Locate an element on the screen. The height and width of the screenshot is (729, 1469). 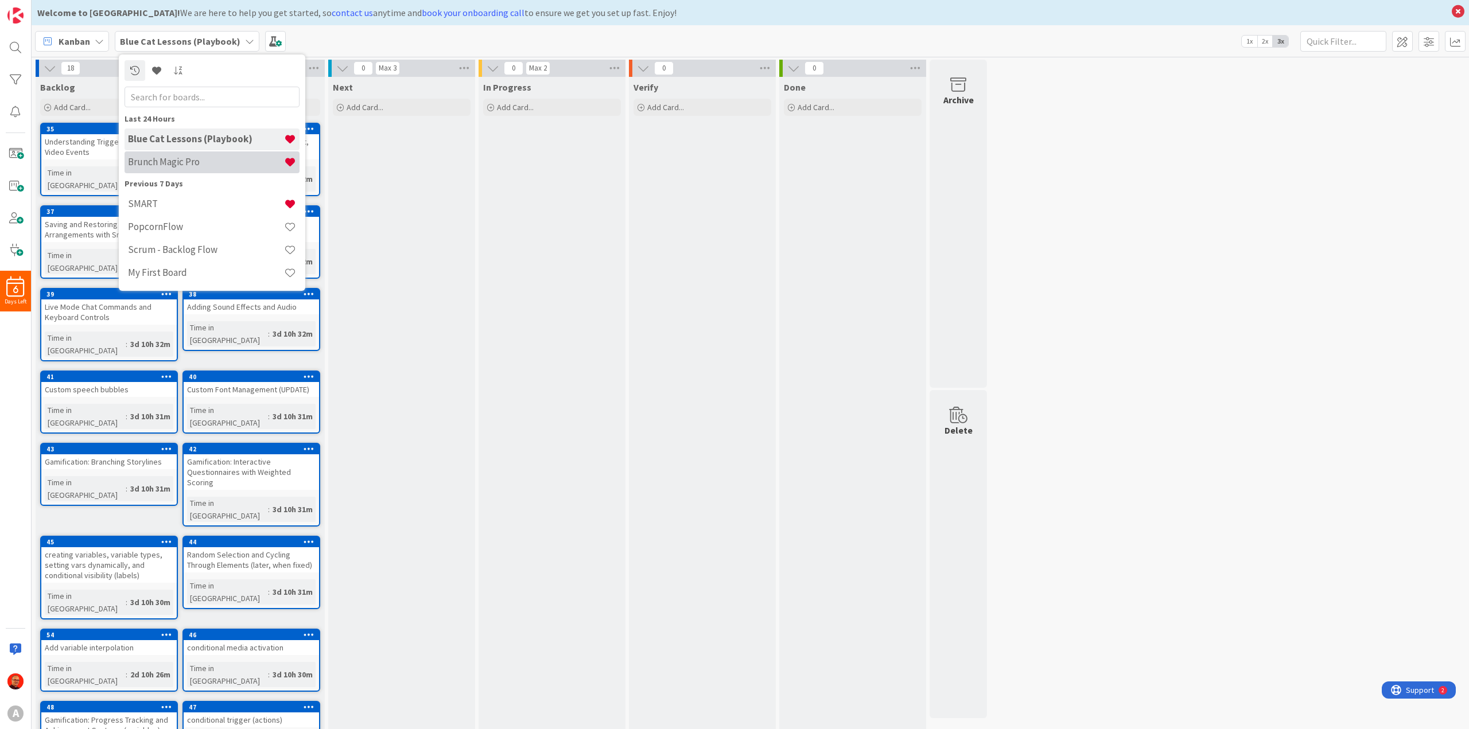
span: Verify is located at coordinates (646, 87).